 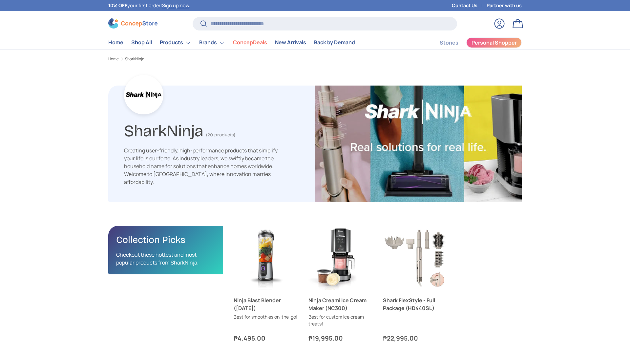 I want to click on p: Checkout these hottest and most popular products from SharkNinja., so click(x=166, y=259).